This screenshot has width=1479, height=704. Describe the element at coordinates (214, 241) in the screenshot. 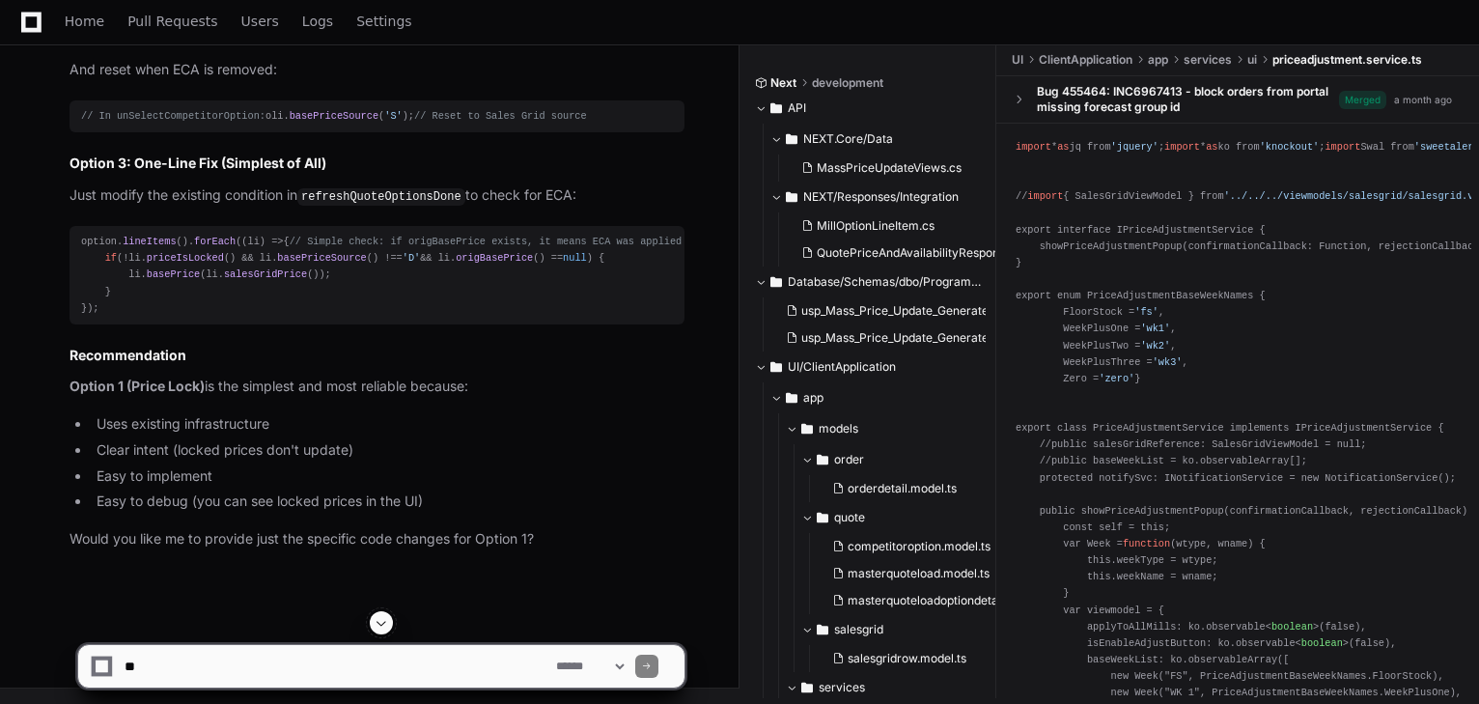

I see `span: forEach` at that location.